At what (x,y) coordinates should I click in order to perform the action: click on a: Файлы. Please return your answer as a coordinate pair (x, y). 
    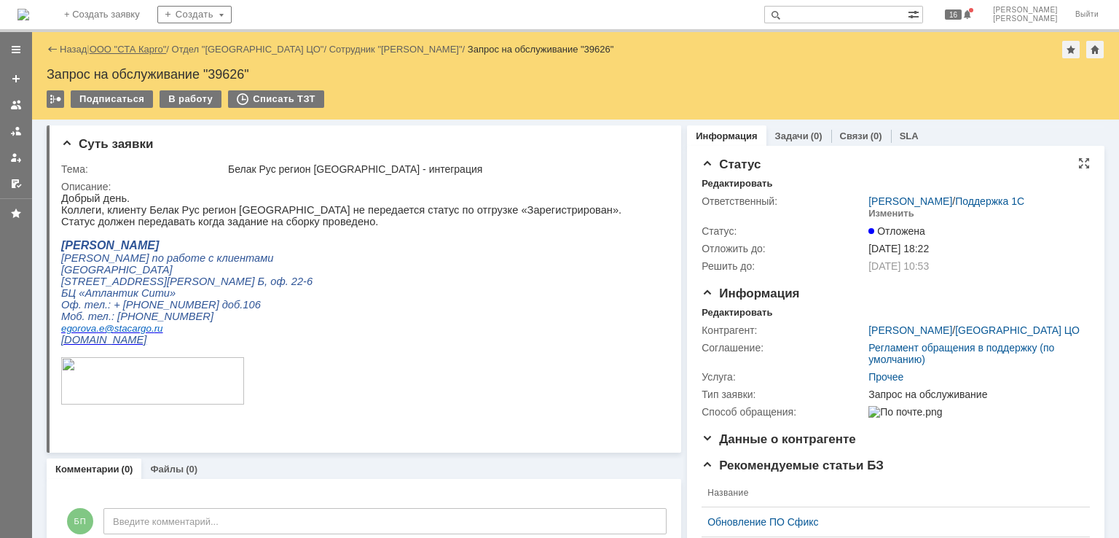
    Looking at the image, I should click on (167, 469).